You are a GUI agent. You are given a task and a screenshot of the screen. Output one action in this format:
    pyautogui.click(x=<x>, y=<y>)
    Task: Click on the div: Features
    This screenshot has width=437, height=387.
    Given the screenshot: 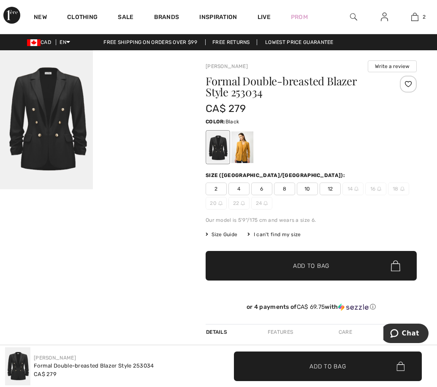 What is the action you would take?
    pyautogui.click(x=280, y=332)
    